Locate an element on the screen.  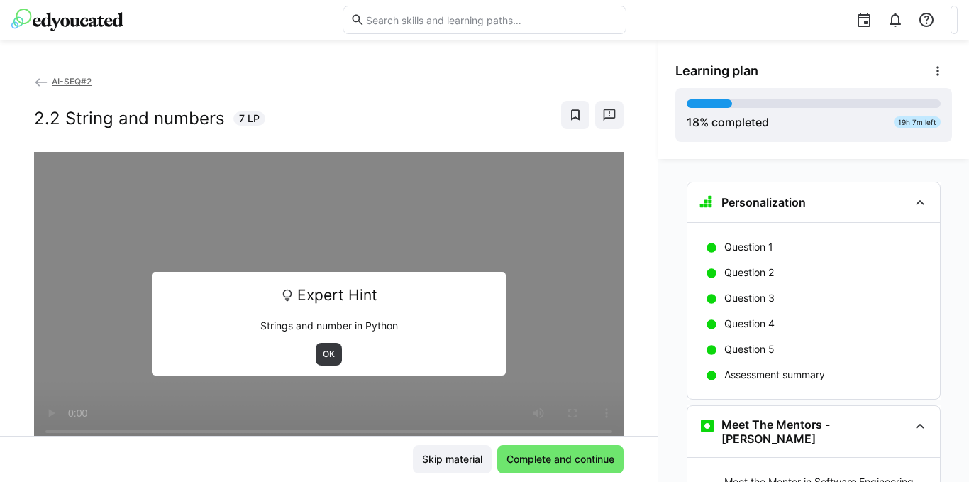
button: Skip material is located at coordinates (452, 459).